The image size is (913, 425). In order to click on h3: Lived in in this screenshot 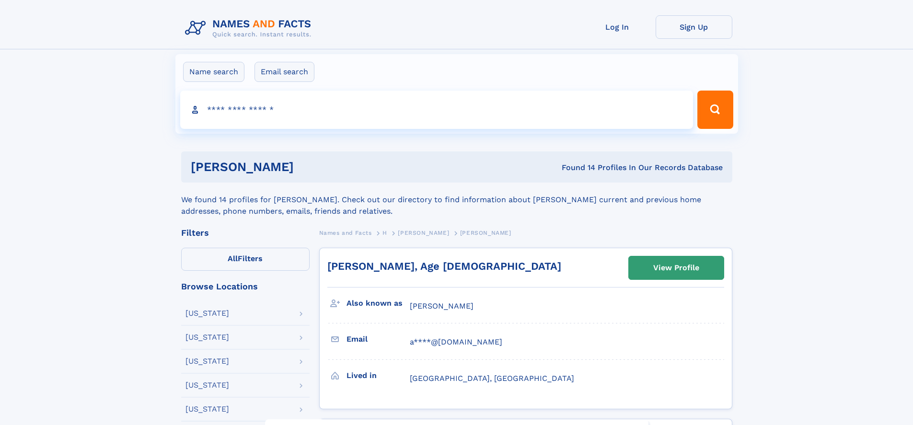, I will do `click(378, 376)`.